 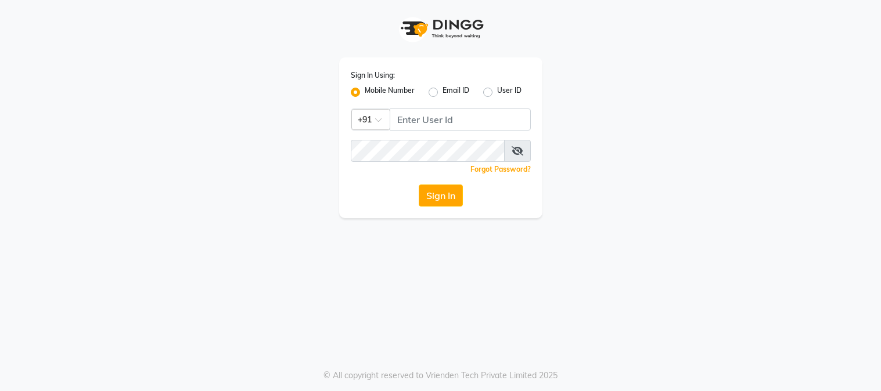 I want to click on label: Sign In Using:, so click(x=373, y=76).